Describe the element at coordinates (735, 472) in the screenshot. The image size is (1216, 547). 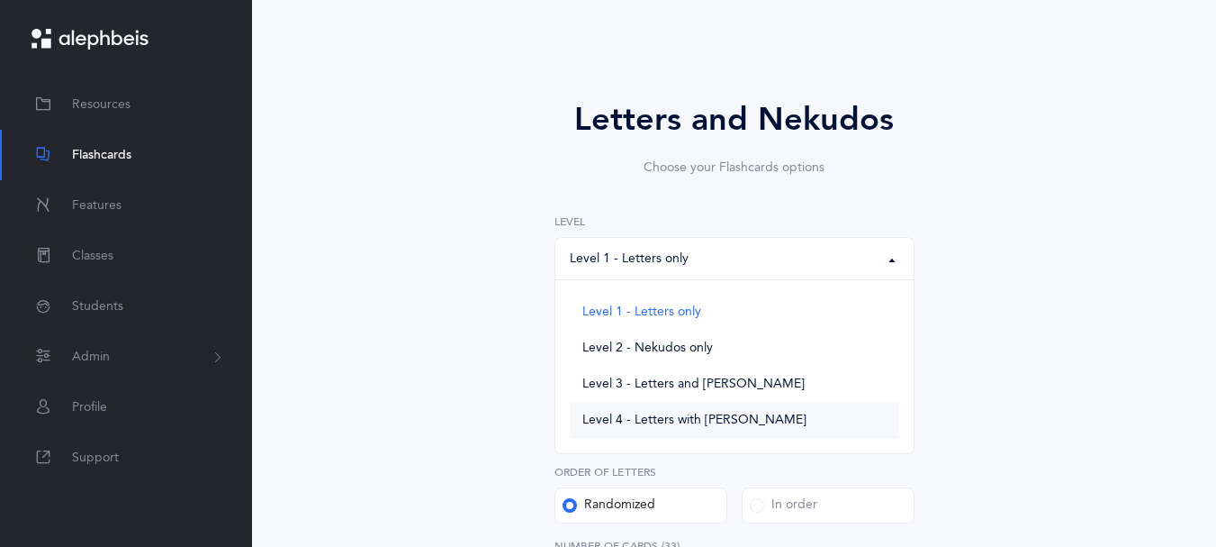
I see `label: Order of letters` at that location.